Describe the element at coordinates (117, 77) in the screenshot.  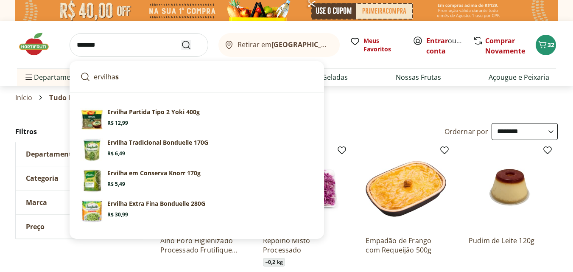
I see `strong: s` at that location.